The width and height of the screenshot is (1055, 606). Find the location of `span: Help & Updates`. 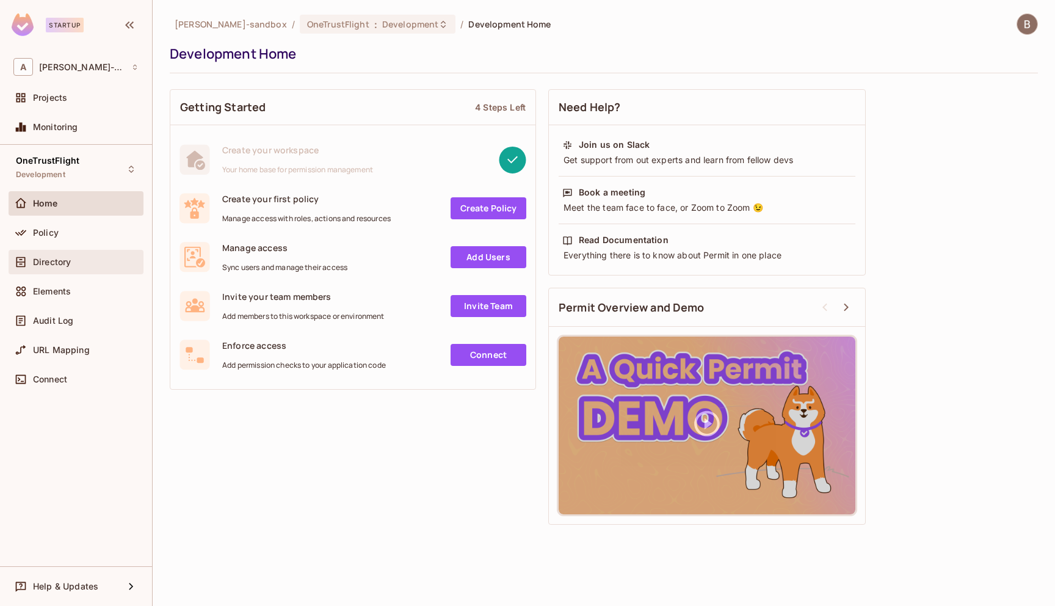

span: Help & Updates is located at coordinates (65, 586).